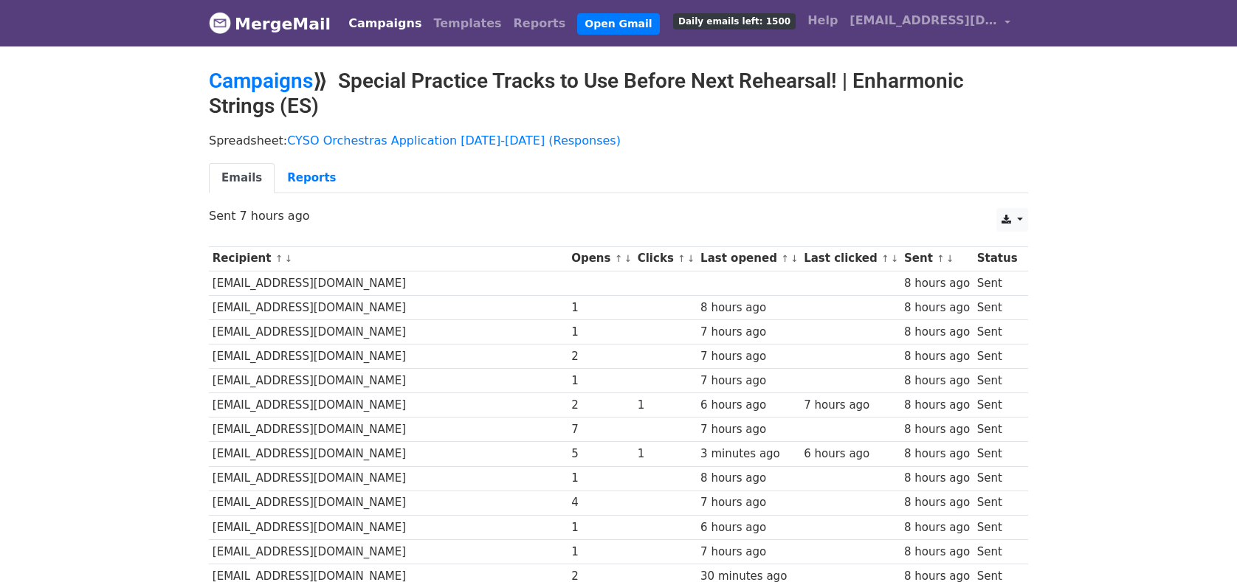 The height and width of the screenshot is (582, 1237). Describe the element at coordinates (601, 454) in the screenshot. I see `div: 5` at that location.